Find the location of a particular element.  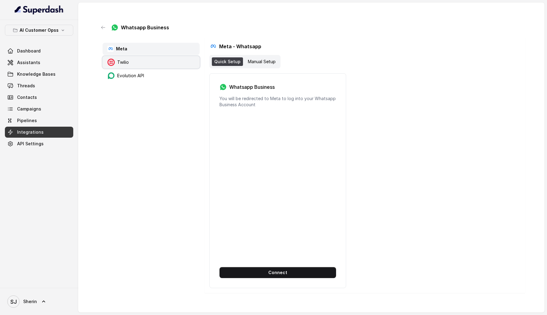

span: Pipelines is located at coordinates (27, 121).